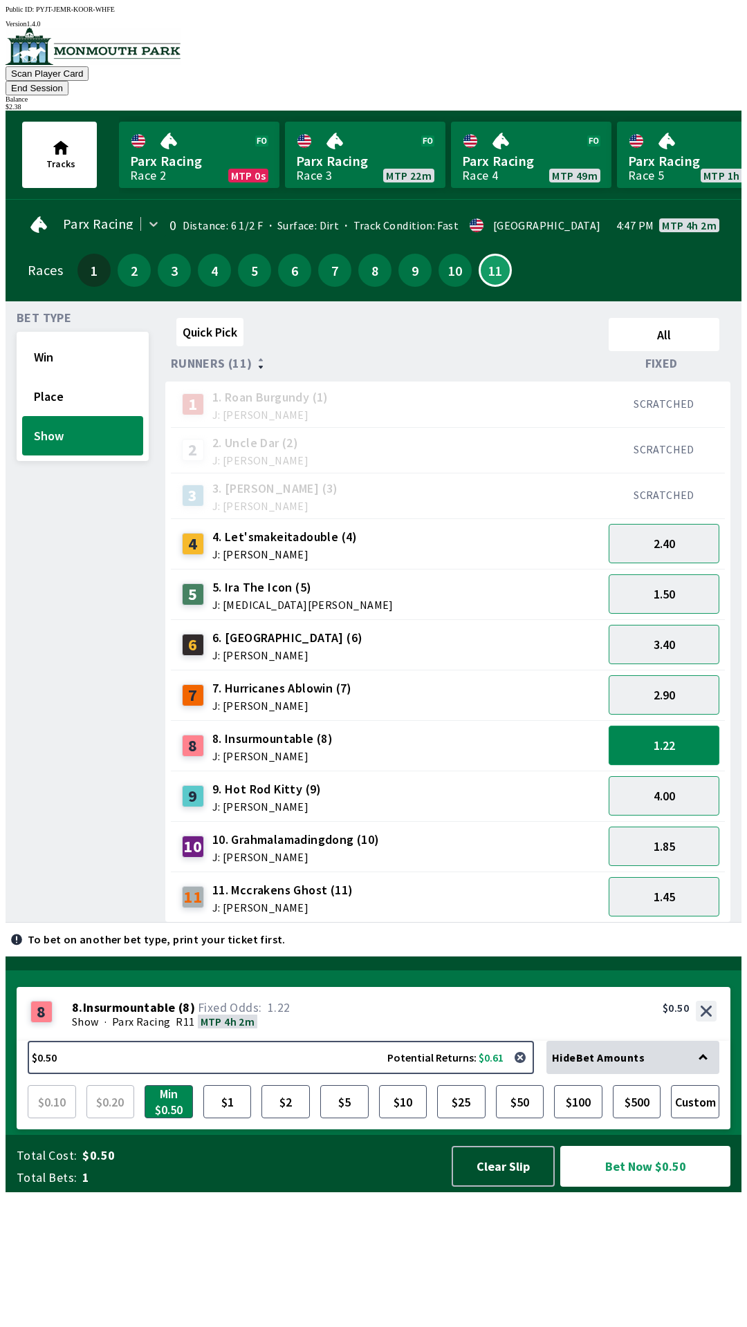  What do you see at coordinates (664, 495) in the screenshot?
I see `div: SCRATCHED` at bounding box center [664, 495].